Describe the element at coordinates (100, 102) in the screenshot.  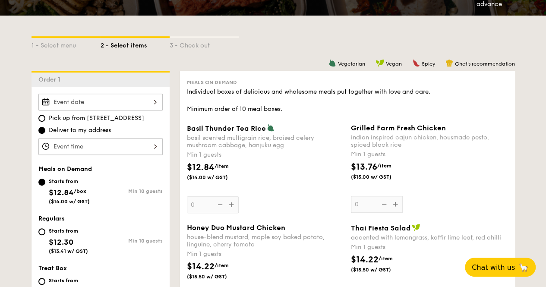
I see `input: Event date` at that location.